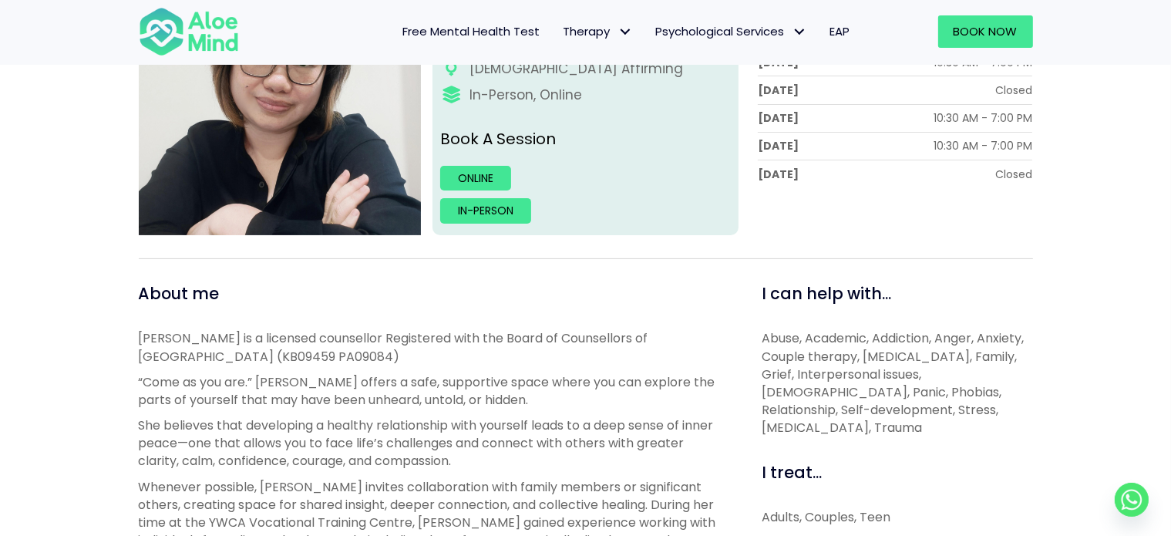 Image resolution: width=1171 pixels, height=536 pixels. Describe the element at coordinates (732, 31) in the screenshot. I see `span: Psychological Services` at that location.